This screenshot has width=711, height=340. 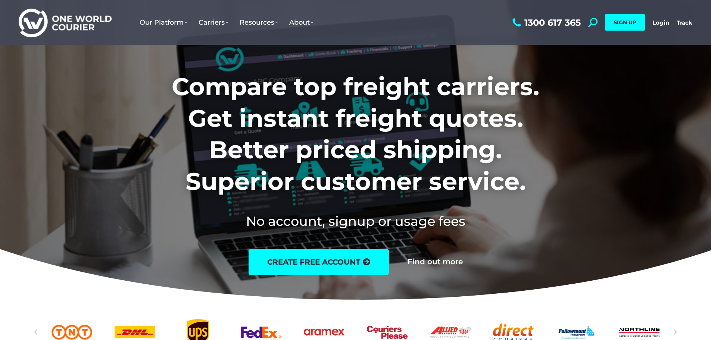 What do you see at coordinates (259, 22) in the screenshot?
I see `a: Resources` at bounding box center [259, 22].